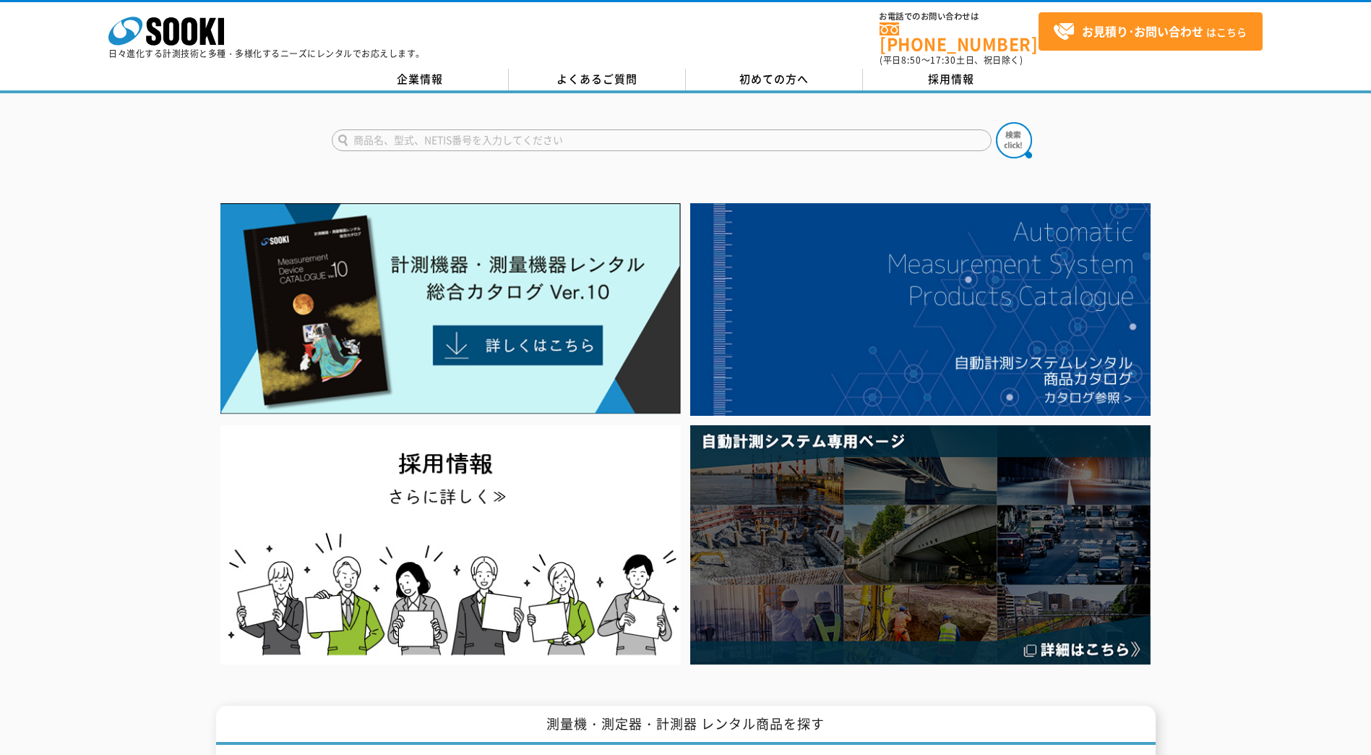 Image resolution: width=1371 pixels, height=755 pixels. Describe the element at coordinates (686, 725) in the screenshot. I see `h1: 測量機・測定器・計測器 レンタル商品を探す` at that location.